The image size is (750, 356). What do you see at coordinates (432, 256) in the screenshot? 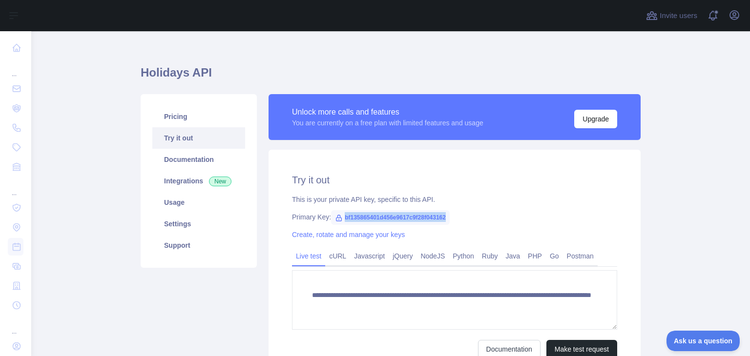
I see `a: NodeJS` at bounding box center [432, 256].